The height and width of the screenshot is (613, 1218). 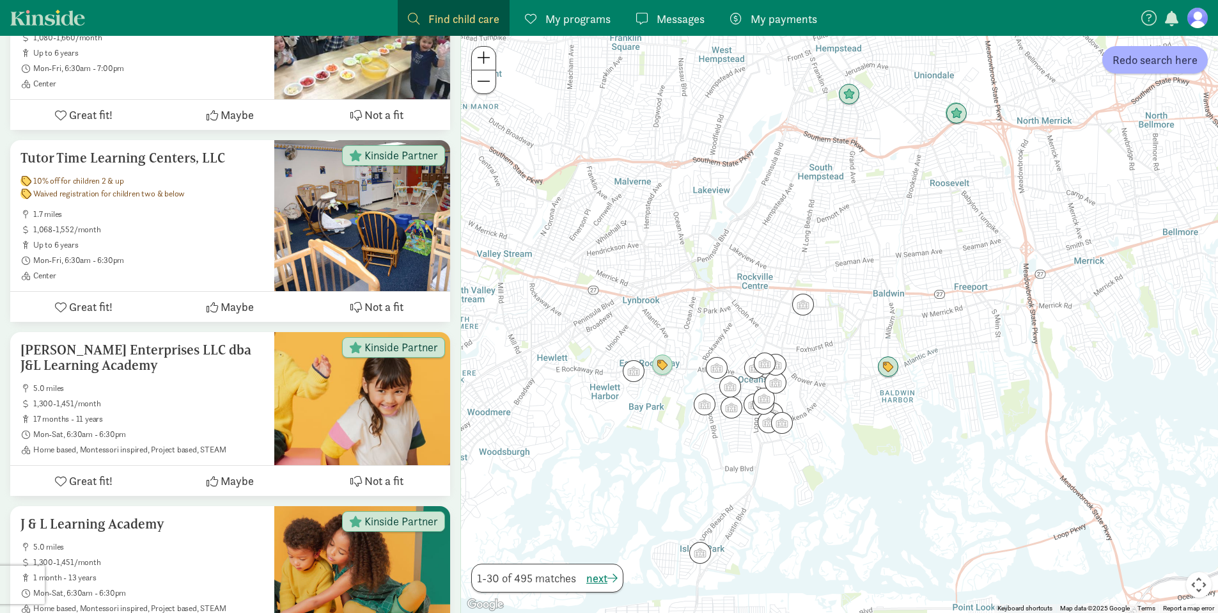 What do you see at coordinates (47, 17) in the screenshot?
I see `a: Kinside` at bounding box center [47, 17].